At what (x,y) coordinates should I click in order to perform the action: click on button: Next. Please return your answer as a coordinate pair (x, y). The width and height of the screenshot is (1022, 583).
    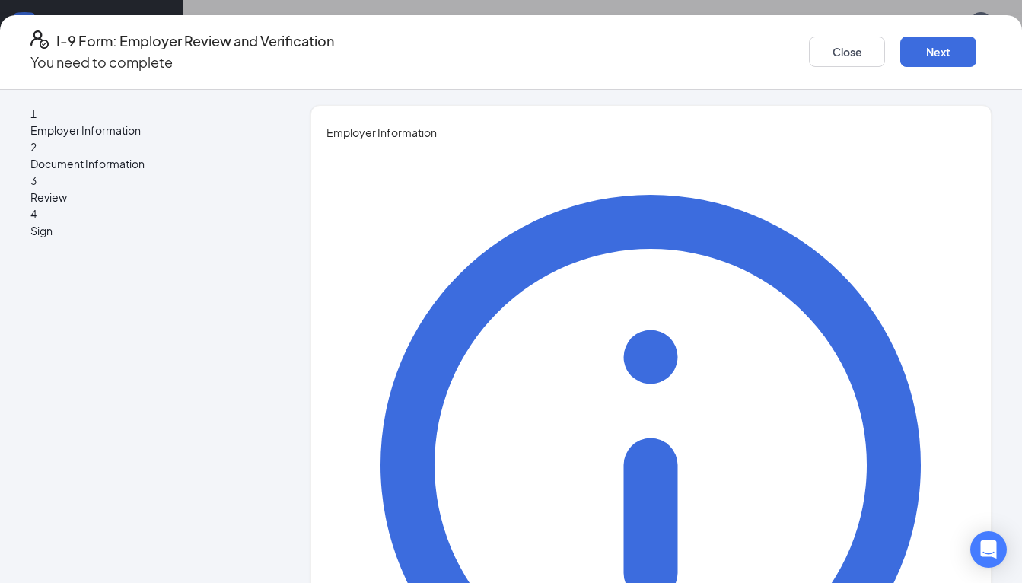
    Looking at the image, I should click on (938, 52).